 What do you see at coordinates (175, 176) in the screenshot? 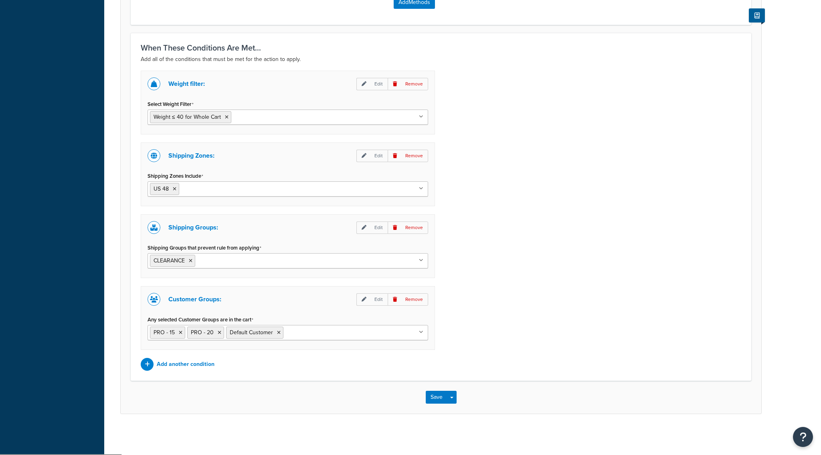
I see `label: Shipping Zones Include` at bounding box center [175, 176].